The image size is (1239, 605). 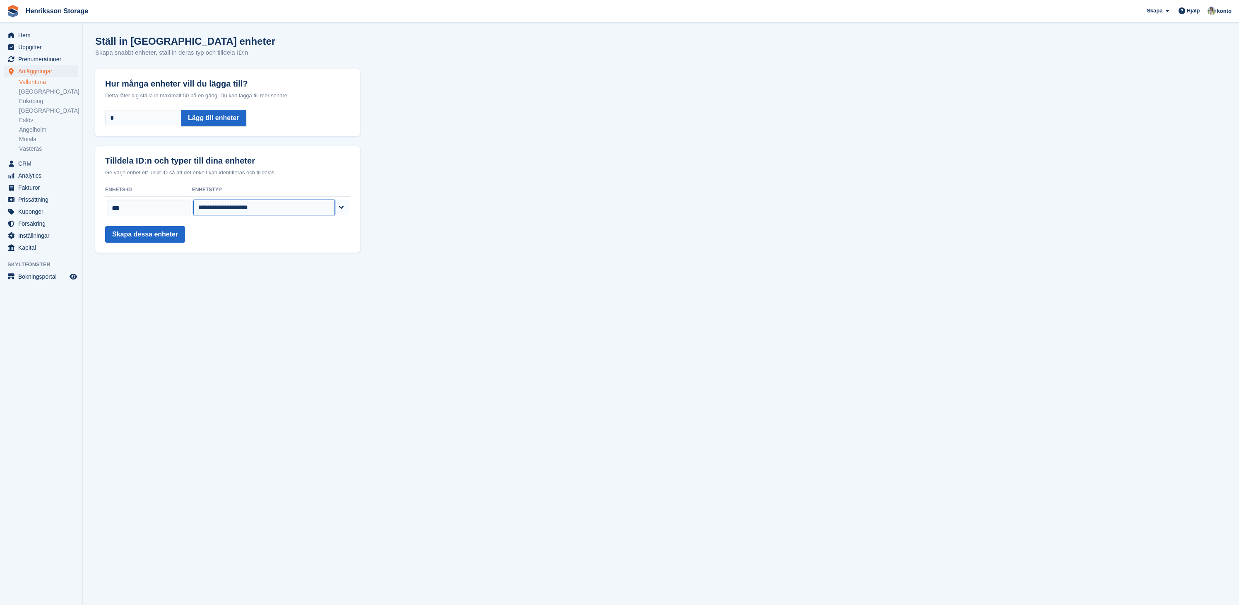 I want to click on a: Västerås, so click(x=48, y=149).